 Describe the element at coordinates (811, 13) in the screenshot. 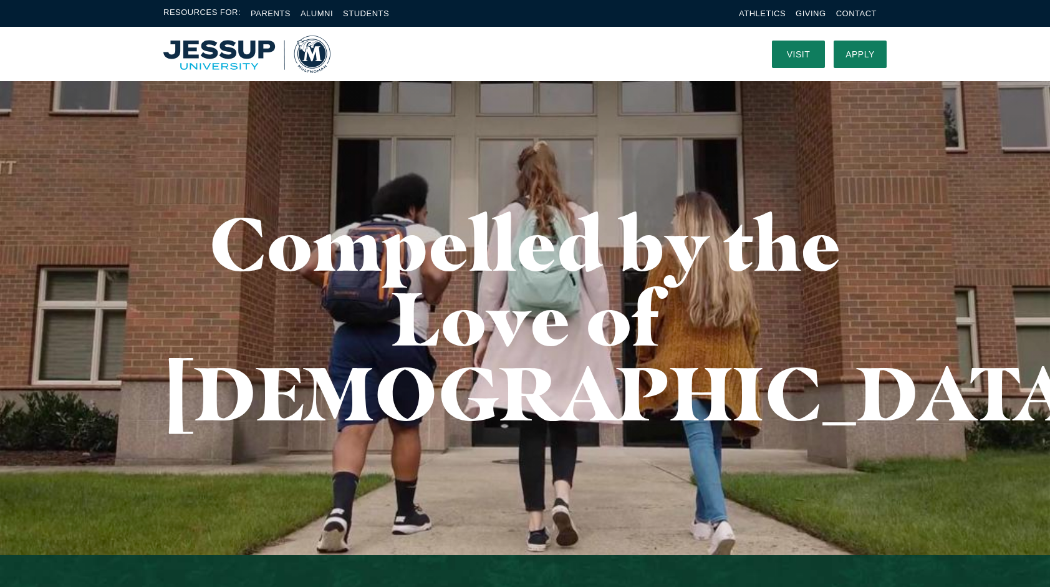

I see `a: Giving` at that location.